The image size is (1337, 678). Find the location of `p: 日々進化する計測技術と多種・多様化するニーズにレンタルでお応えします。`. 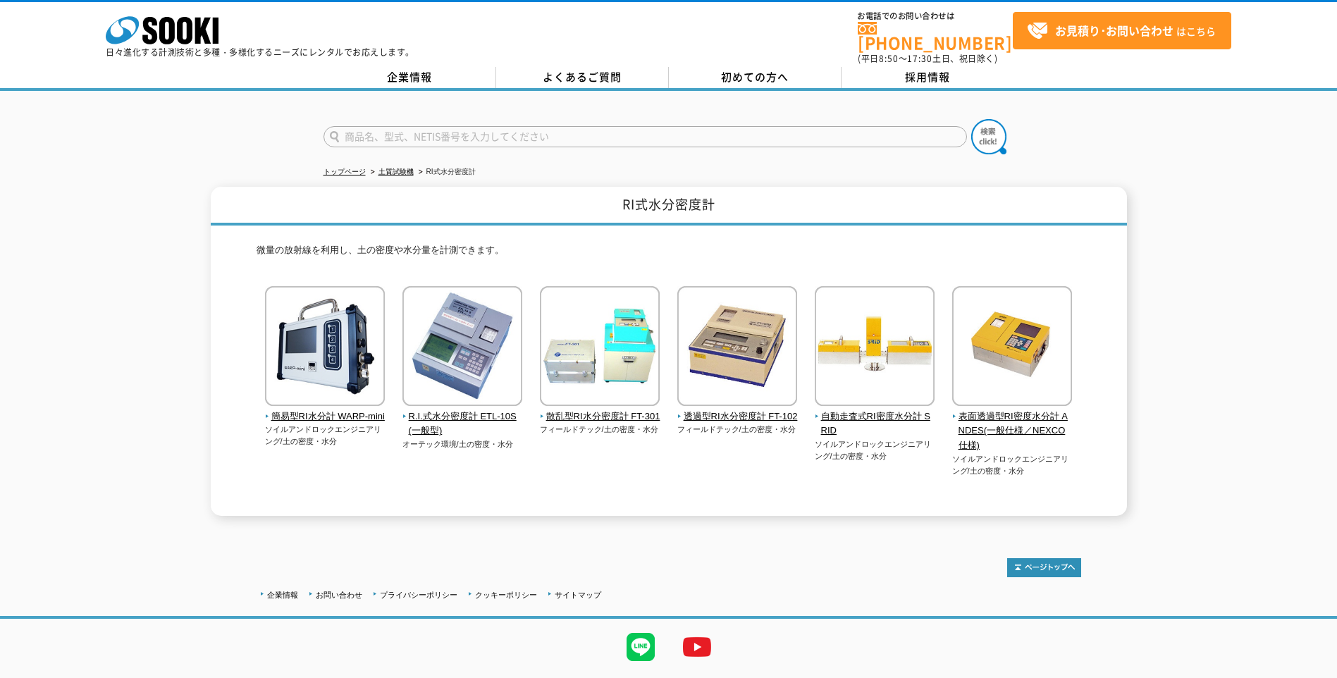

p: 日々進化する計測技術と多種・多様化するニーズにレンタルでお応えします。 is located at coordinates (260, 52).